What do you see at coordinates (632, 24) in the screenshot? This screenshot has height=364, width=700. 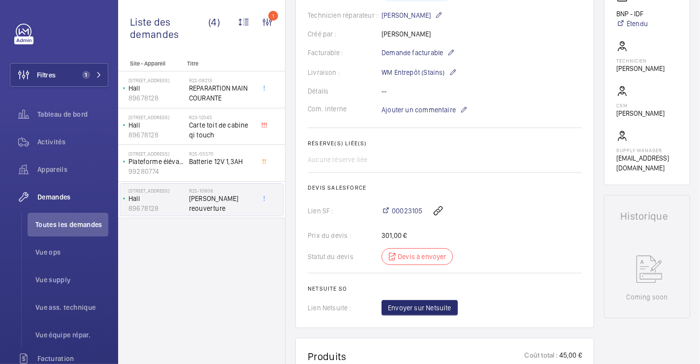 I see `a: Étendu` at bounding box center [632, 24].